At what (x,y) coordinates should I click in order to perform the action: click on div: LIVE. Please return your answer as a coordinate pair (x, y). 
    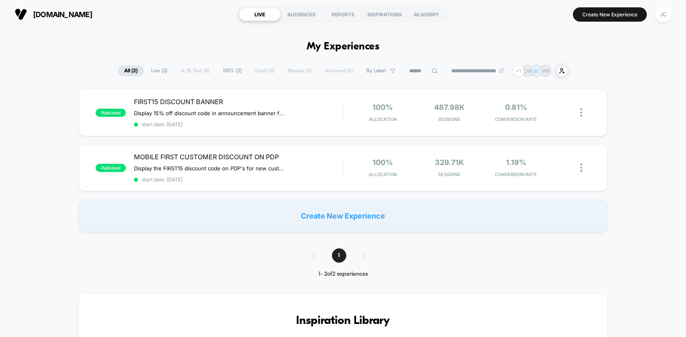
    Looking at the image, I should click on (260, 14).